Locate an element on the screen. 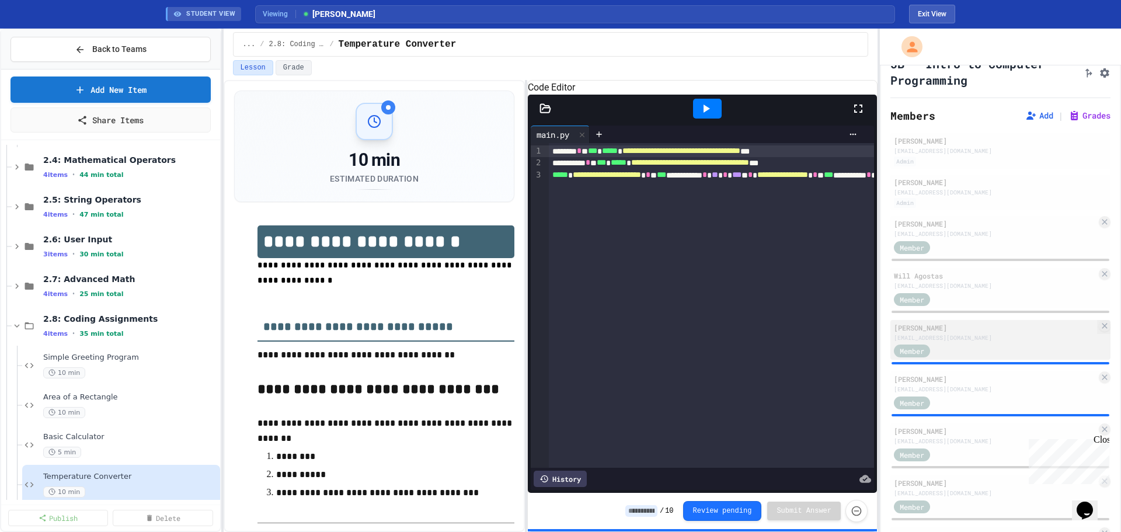 This screenshot has height=532, width=1121. span: 10 is located at coordinates (669, 511).